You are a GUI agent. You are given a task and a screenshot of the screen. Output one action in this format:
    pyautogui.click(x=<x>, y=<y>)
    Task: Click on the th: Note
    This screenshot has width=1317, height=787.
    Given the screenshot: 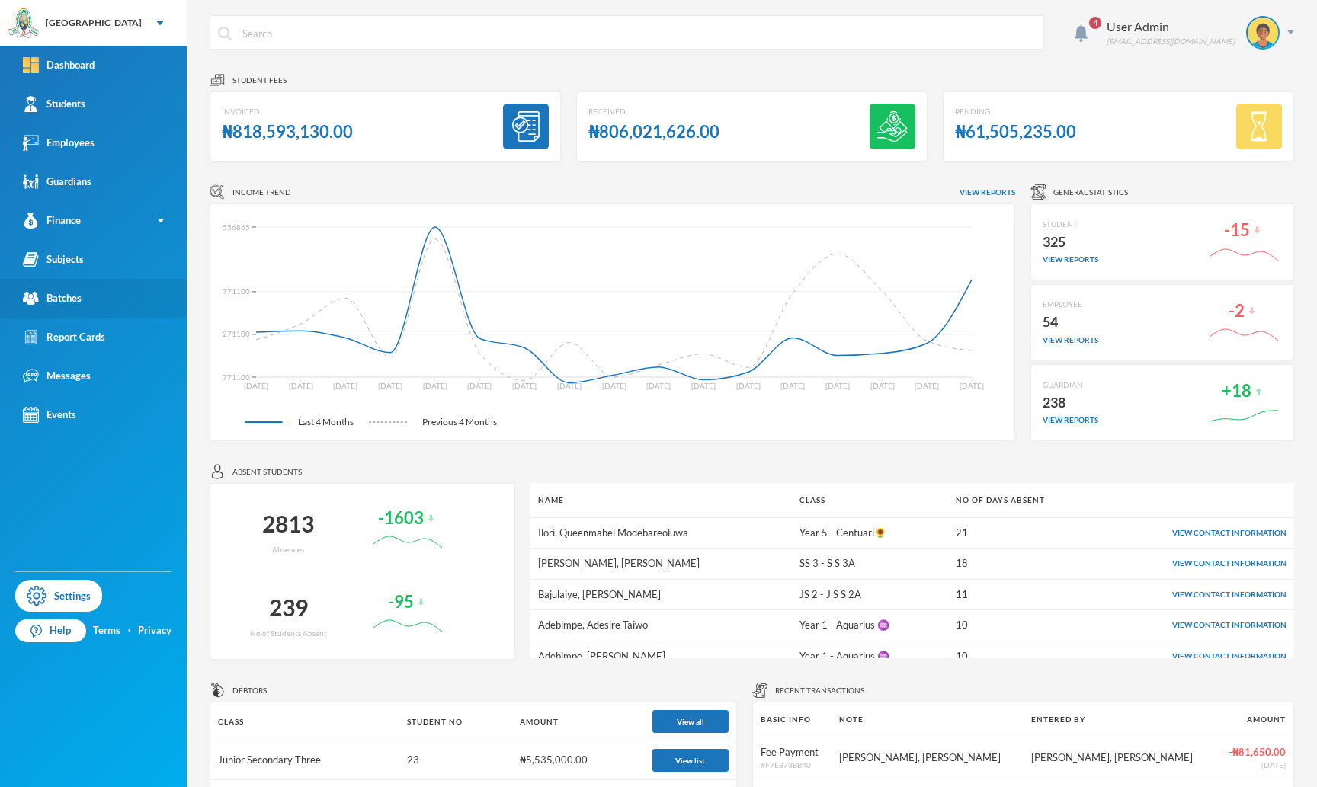 What is the action you would take?
    pyautogui.click(x=927, y=719)
    